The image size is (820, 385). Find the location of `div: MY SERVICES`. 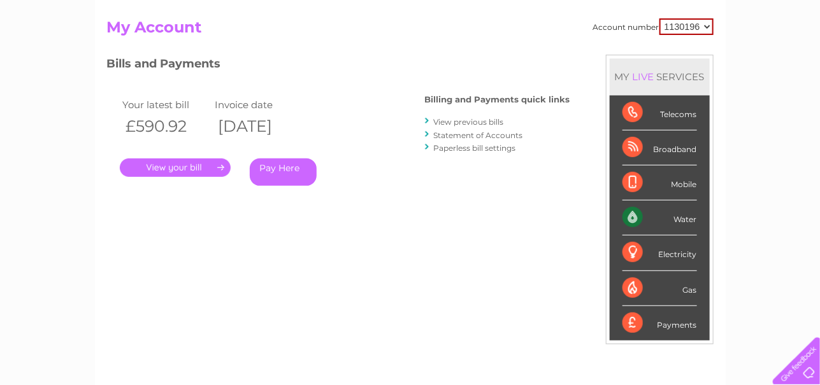

div: MY SERVICES is located at coordinates (659, 76).